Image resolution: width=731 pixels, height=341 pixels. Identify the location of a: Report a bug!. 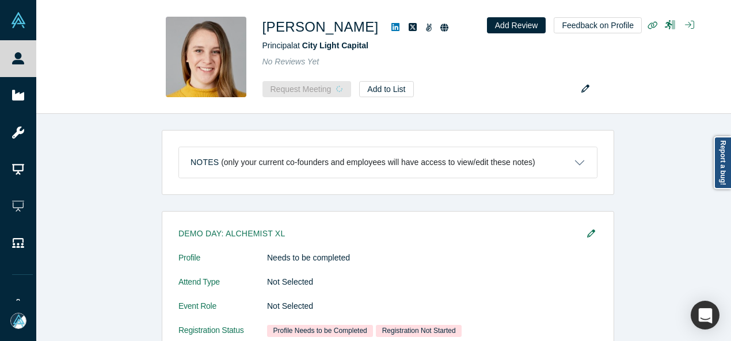
(722, 163).